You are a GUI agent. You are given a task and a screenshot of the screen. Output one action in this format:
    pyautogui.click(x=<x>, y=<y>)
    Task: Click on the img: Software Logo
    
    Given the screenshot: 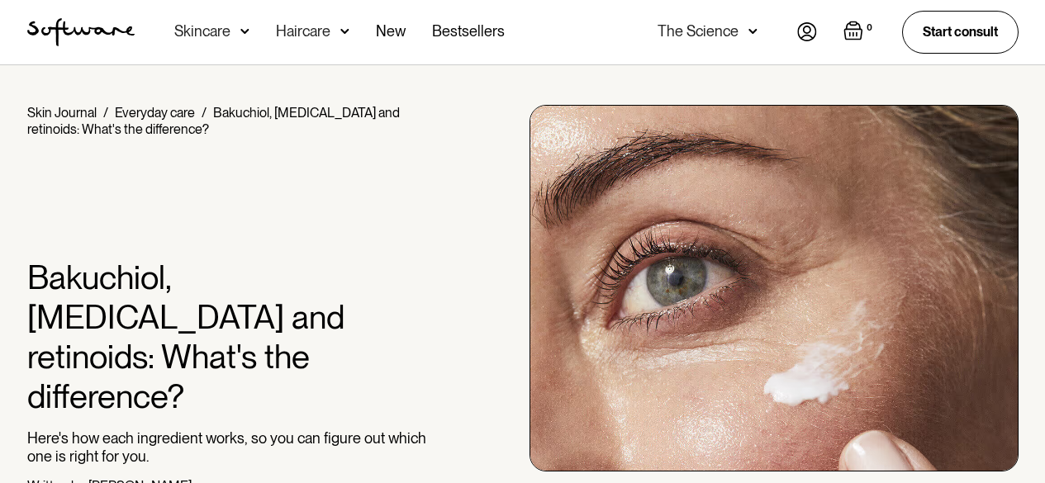 What is the action you would take?
    pyautogui.click(x=81, y=32)
    